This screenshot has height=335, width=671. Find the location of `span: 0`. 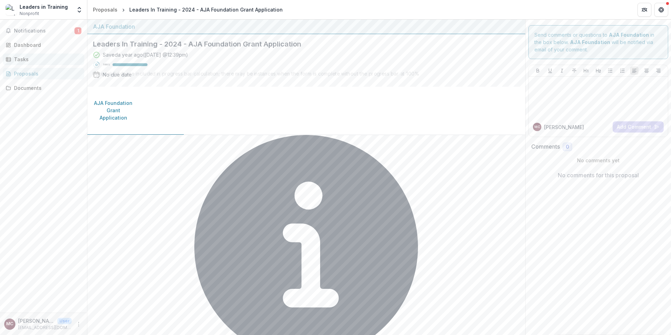

span: 0 is located at coordinates (567, 147).